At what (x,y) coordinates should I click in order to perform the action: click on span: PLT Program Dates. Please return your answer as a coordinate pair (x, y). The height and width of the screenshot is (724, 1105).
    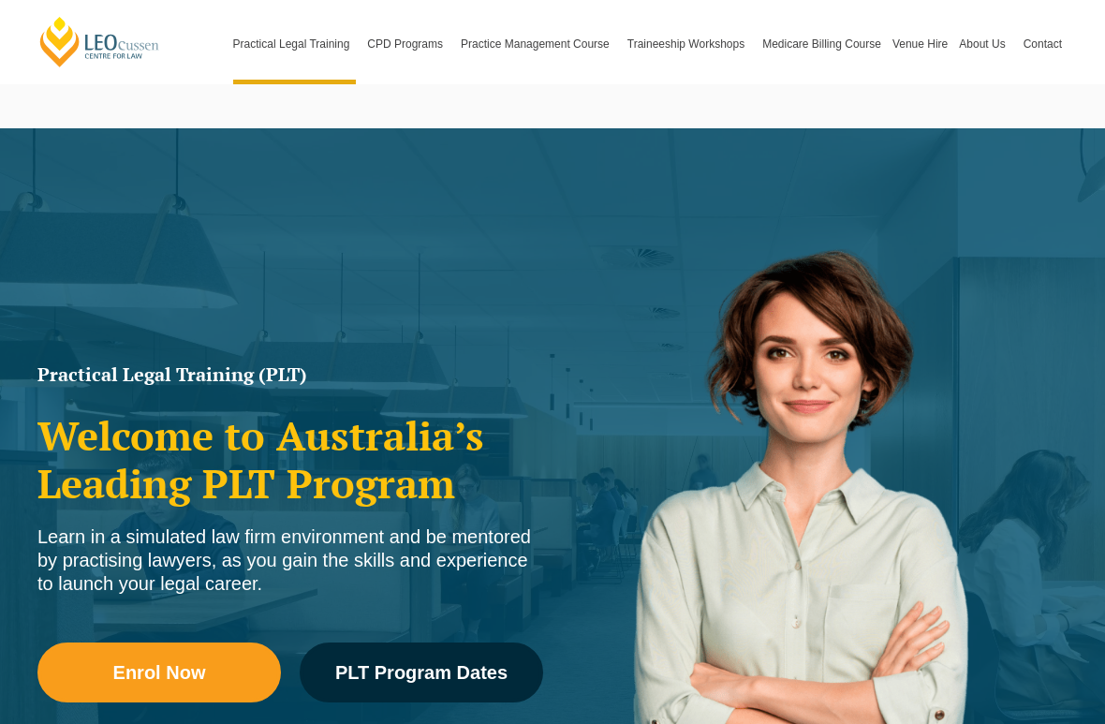
    Looking at the image, I should click on (421, 672).